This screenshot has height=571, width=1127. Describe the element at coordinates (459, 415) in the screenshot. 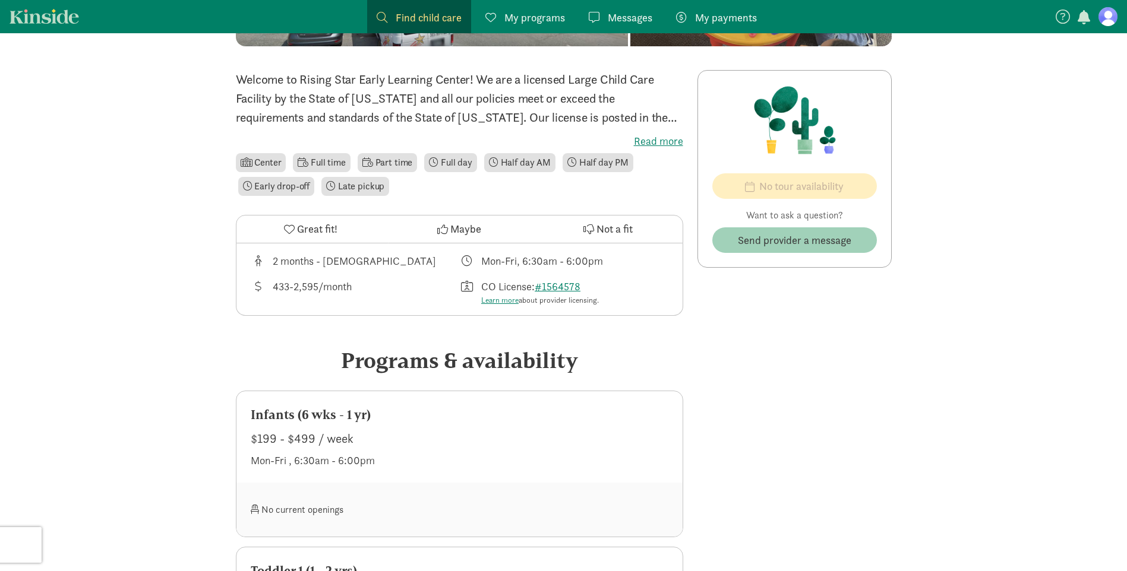

I see `div: Infants (6 wks - 1 yr)` at that location.